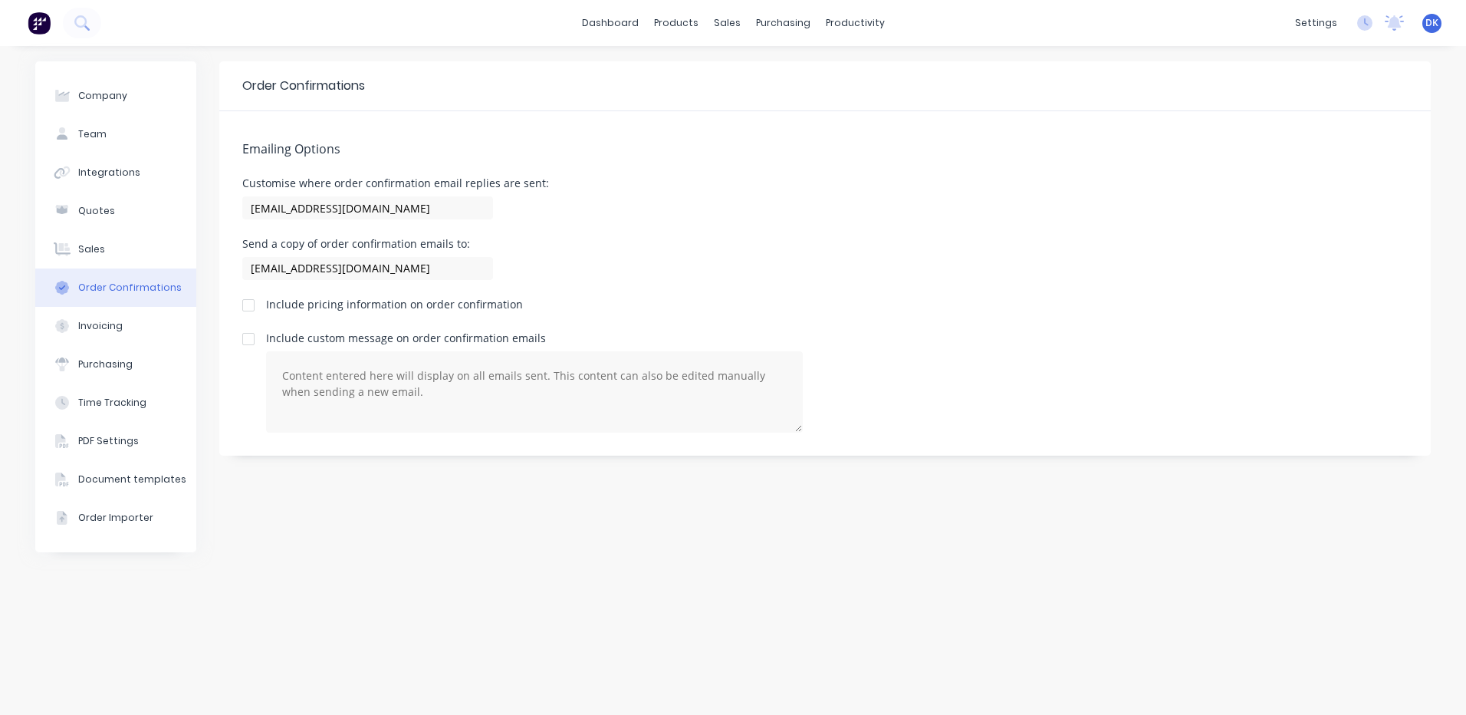 The image size is (1466, 715). I want to click on div: Team, so click(92, 134).